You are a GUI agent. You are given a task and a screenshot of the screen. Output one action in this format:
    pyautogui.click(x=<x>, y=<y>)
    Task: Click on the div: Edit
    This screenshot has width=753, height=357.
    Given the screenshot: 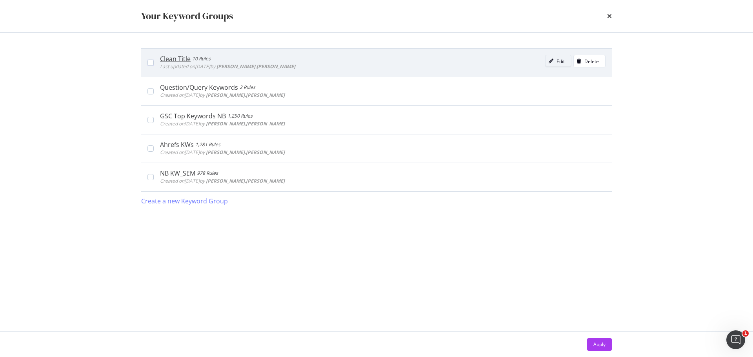 What is the action you would take?
    pyautogui.click(x=561, y=61)
    